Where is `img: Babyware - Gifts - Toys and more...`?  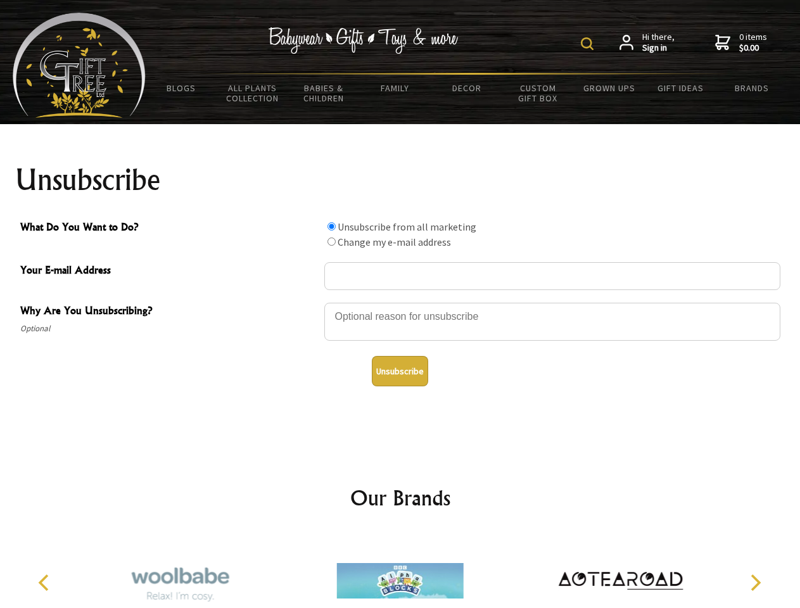
img: Babyware - Gifts - Toys and more... is located at coordinates (79, 65).